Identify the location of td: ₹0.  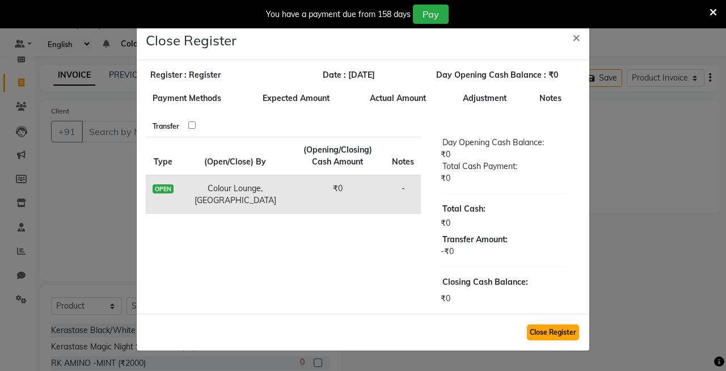
(338, 195).